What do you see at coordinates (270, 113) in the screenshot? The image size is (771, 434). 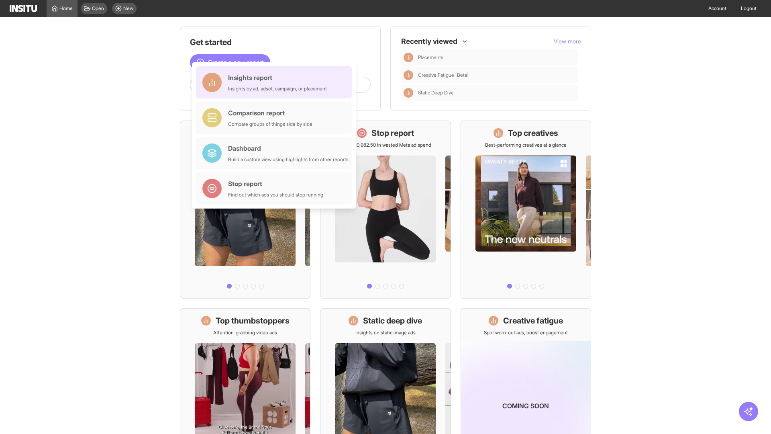 I see `div: Comparison report` at bounding box center [270, 113].